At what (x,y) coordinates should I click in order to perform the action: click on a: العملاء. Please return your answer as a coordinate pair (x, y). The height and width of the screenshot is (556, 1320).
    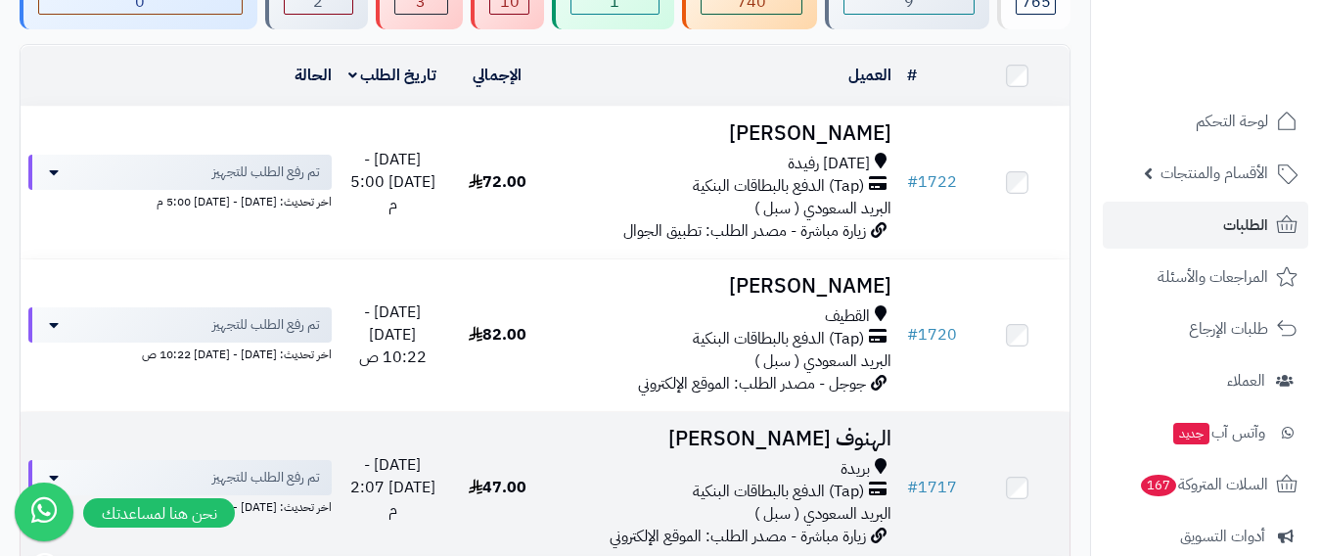
    Looking at the image, I should click on (1205, 381).